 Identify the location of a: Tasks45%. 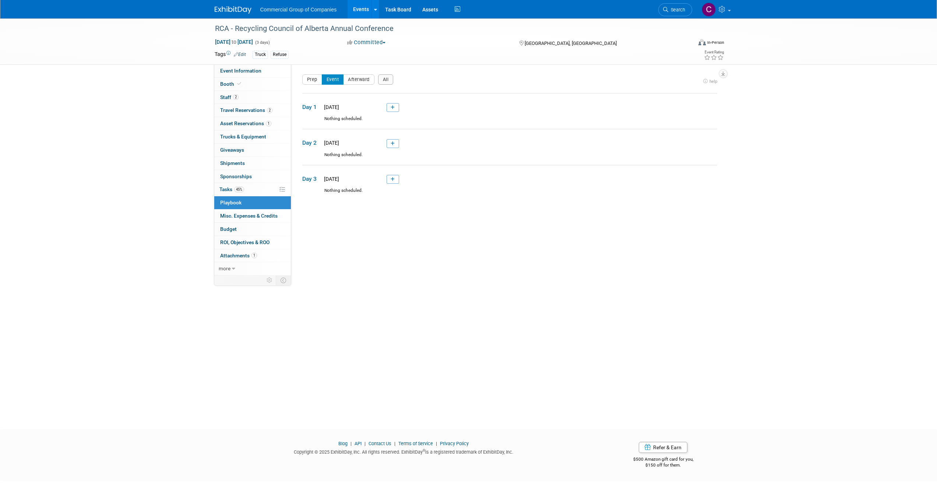
(253, 189).